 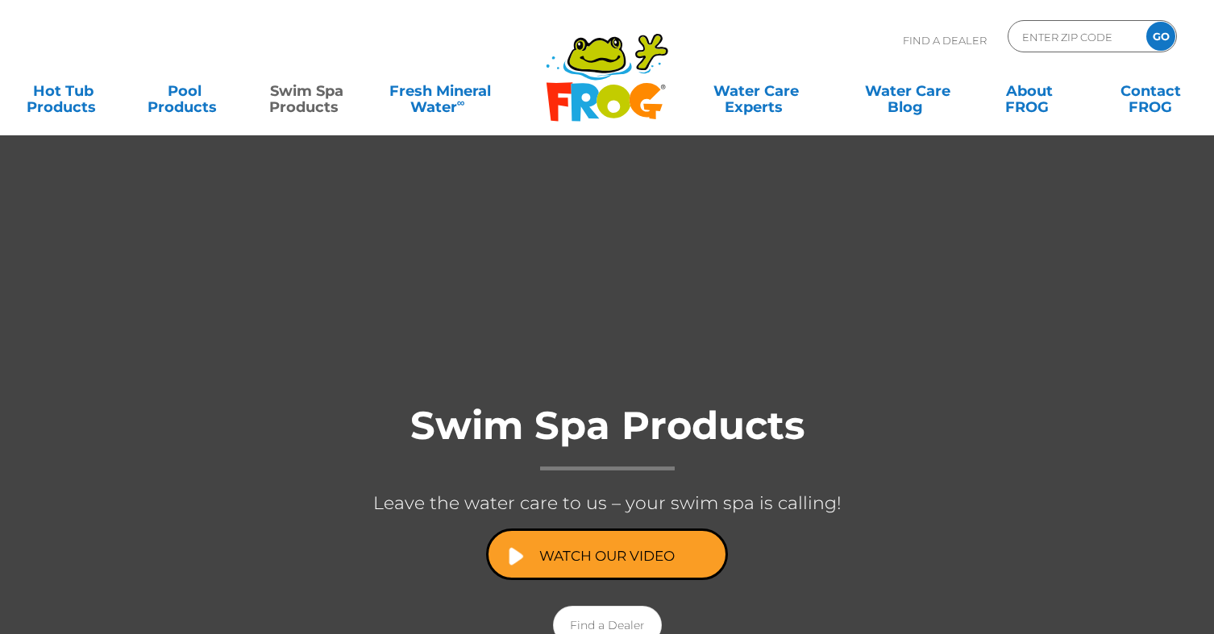 I want to click on a: Swim SpaProducts, so click(x=306, y=91).